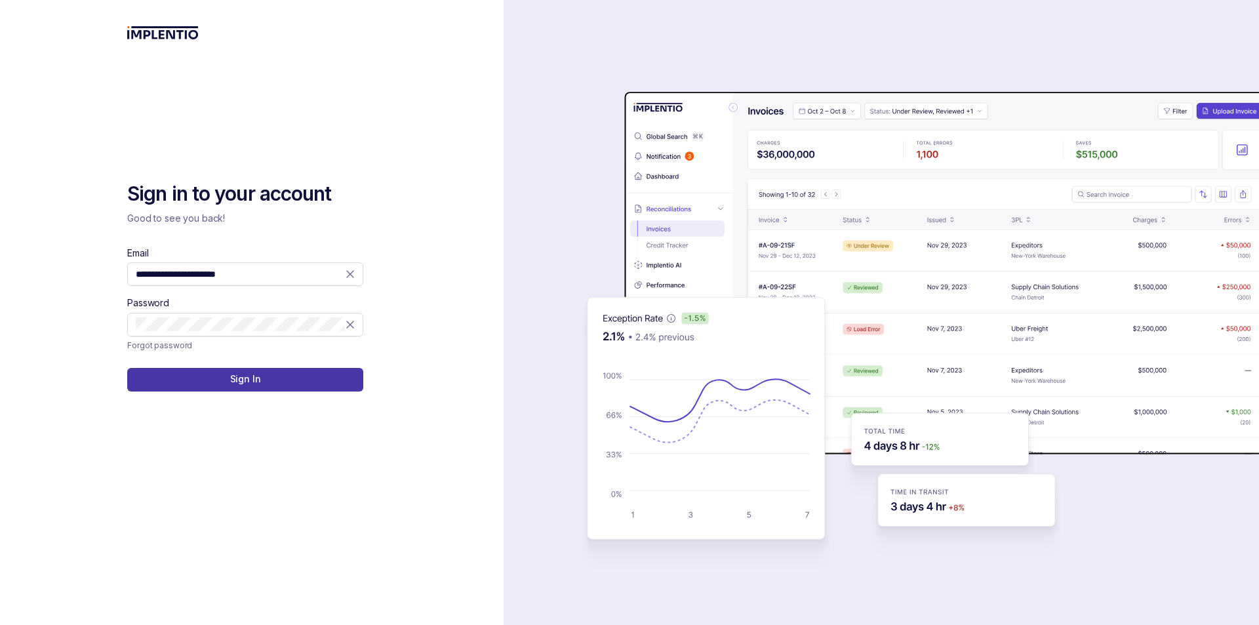 The height and width of the screenshot is (625, 1259). I want to click on a: Link Forgot password, so click(159, 345).